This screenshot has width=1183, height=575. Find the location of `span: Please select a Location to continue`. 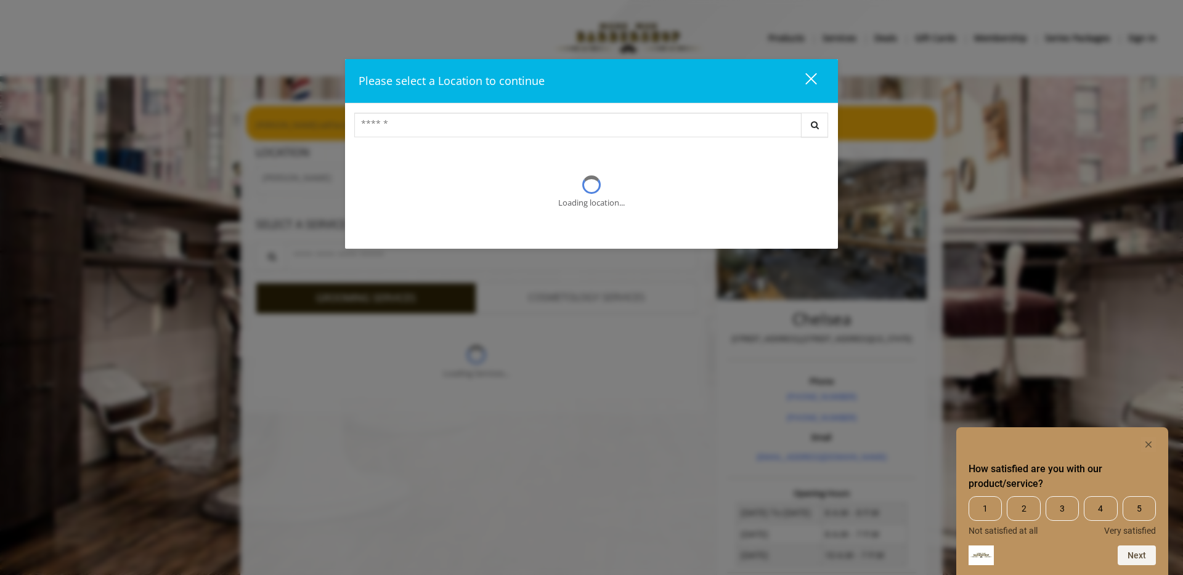

span: Please select a Location to continue is located at coordinates (451, 81).